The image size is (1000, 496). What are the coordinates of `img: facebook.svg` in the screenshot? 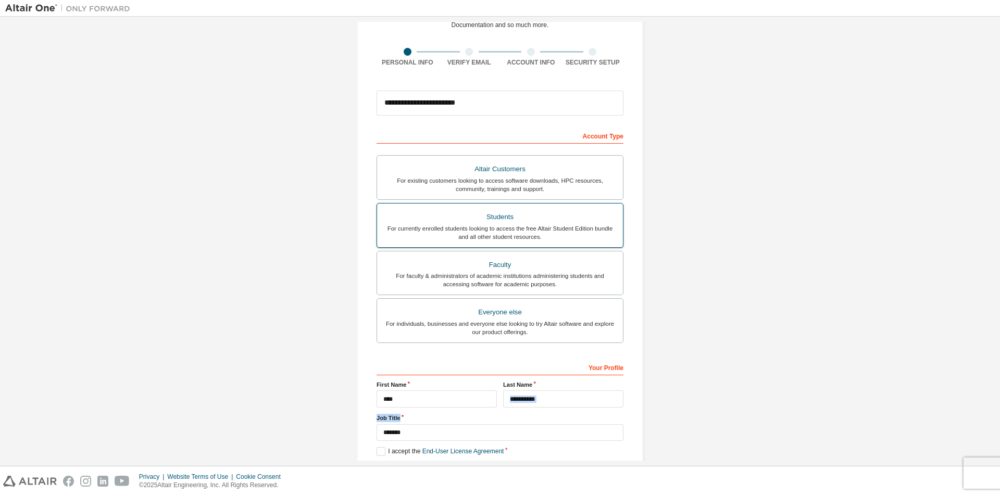 It's located at (68, 481).